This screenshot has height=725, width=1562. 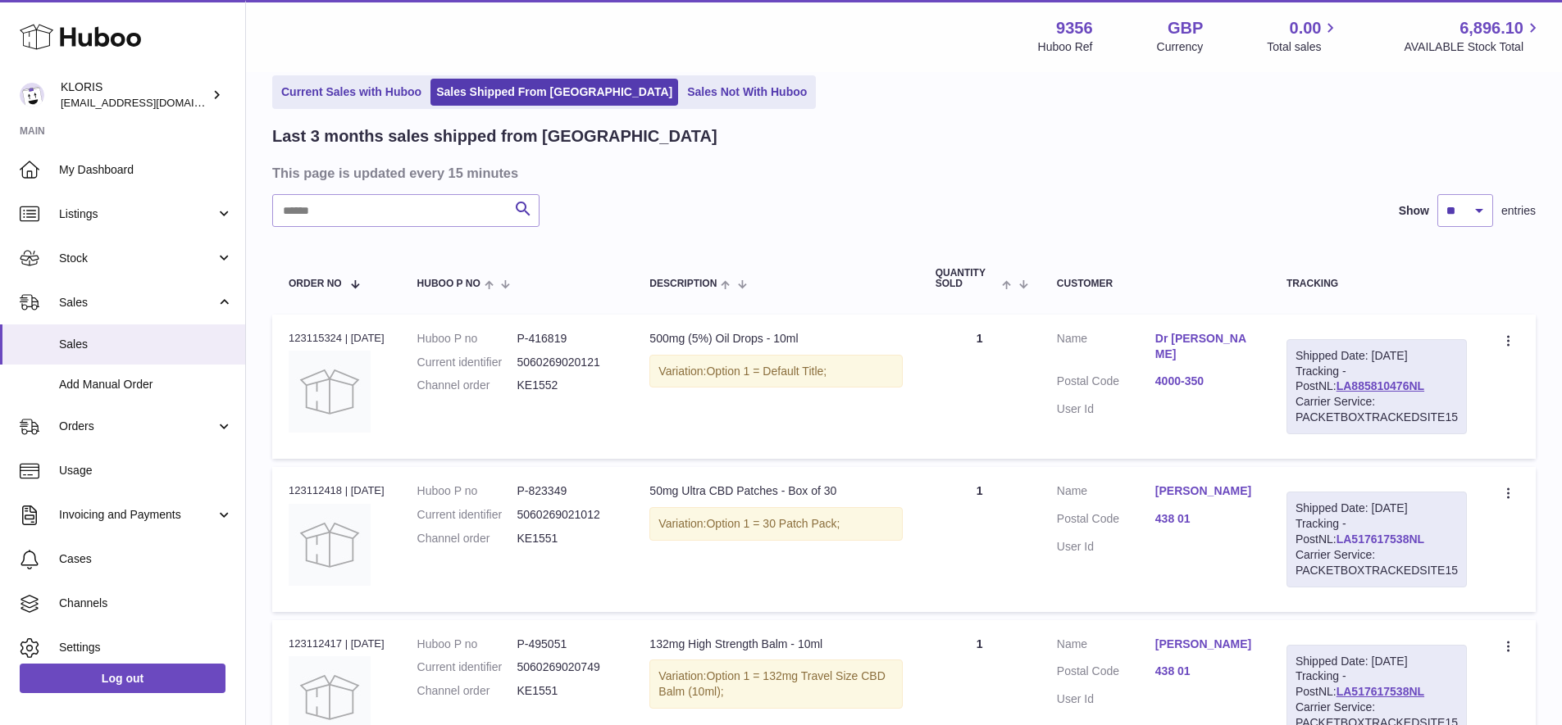 What do you see at coordinates (1155, 284) in the screenshot?
I see `div: Customer` at bounding box center [1155, 284].